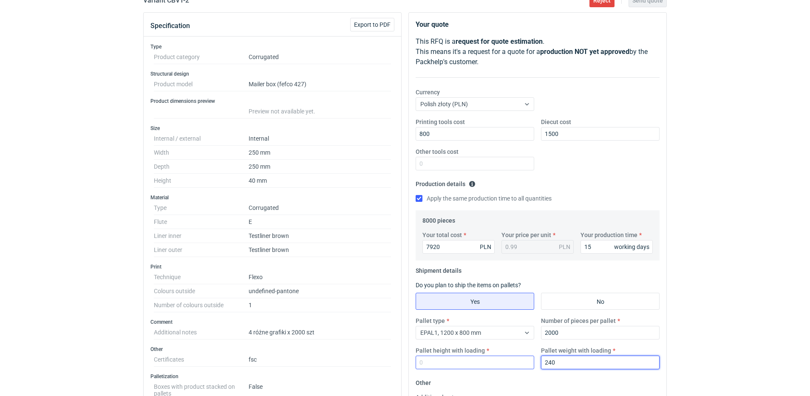 This screenshot has height=396, width=810. What do you see at coordinates (439, 219) in the screenshot?
I see `legend: 8000 pieces` at bounding box center [439, 219].